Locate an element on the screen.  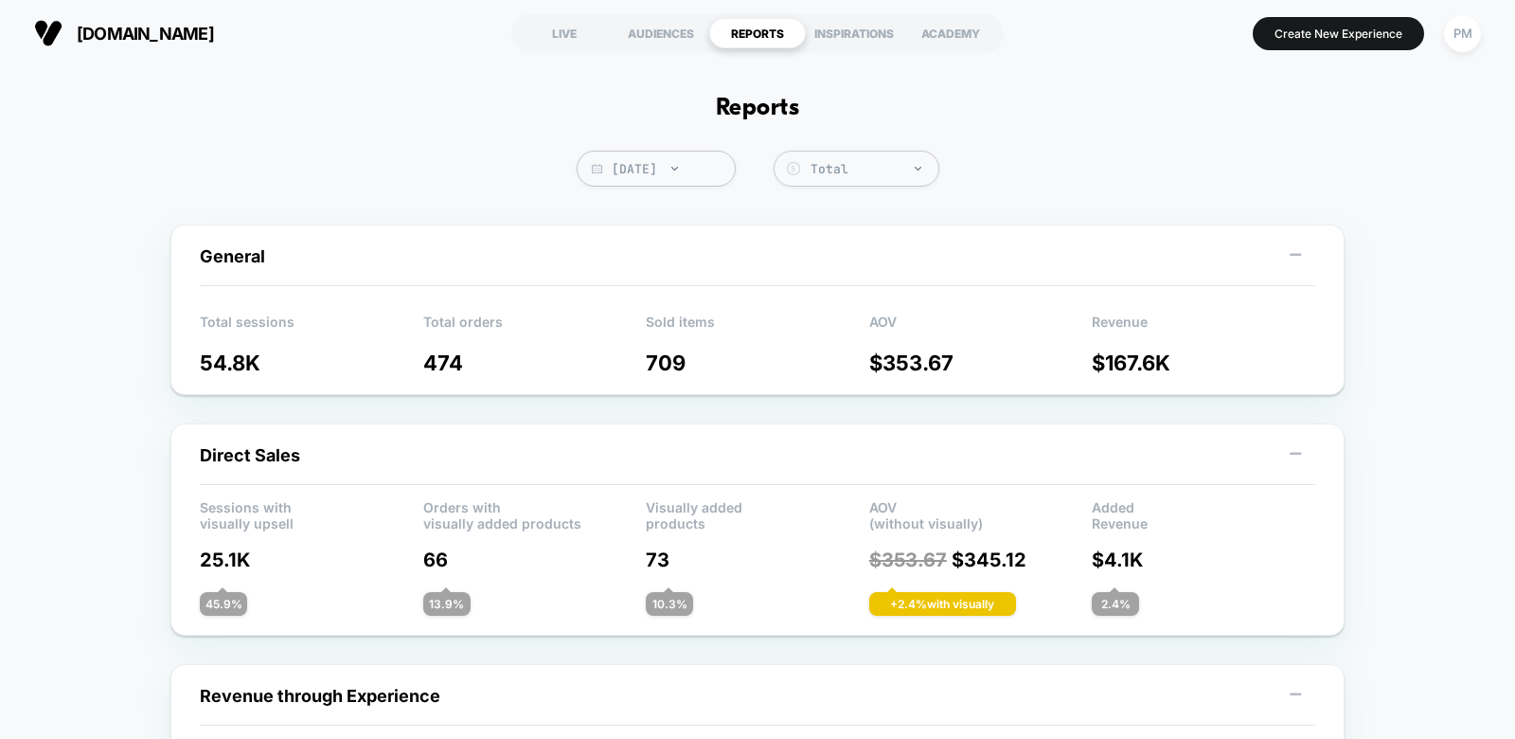
p: $ 345.12 is located at coordinates (981, 560).